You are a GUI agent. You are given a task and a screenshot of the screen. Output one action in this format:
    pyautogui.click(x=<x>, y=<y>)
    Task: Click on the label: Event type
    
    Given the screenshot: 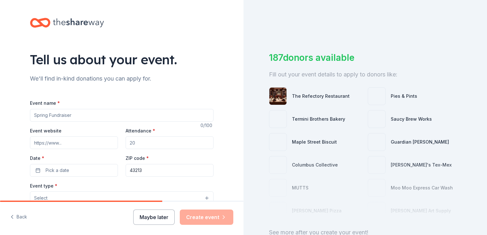 What is the action you would take?
    pyautogui.click(x=44, y=186)
    